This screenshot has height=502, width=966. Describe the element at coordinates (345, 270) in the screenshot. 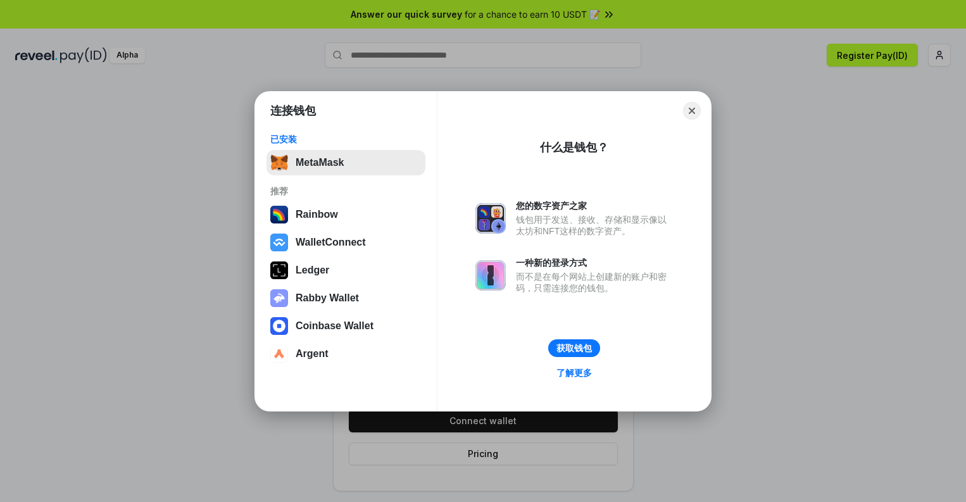

I see `button: Ledger` at that location.